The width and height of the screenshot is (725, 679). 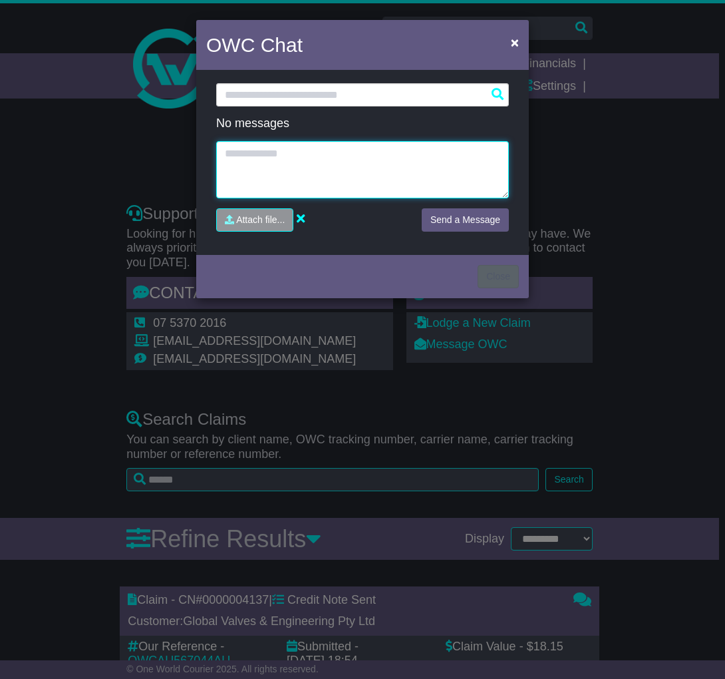 I want to click on button: Send a Message, so click(x=465, y=220).